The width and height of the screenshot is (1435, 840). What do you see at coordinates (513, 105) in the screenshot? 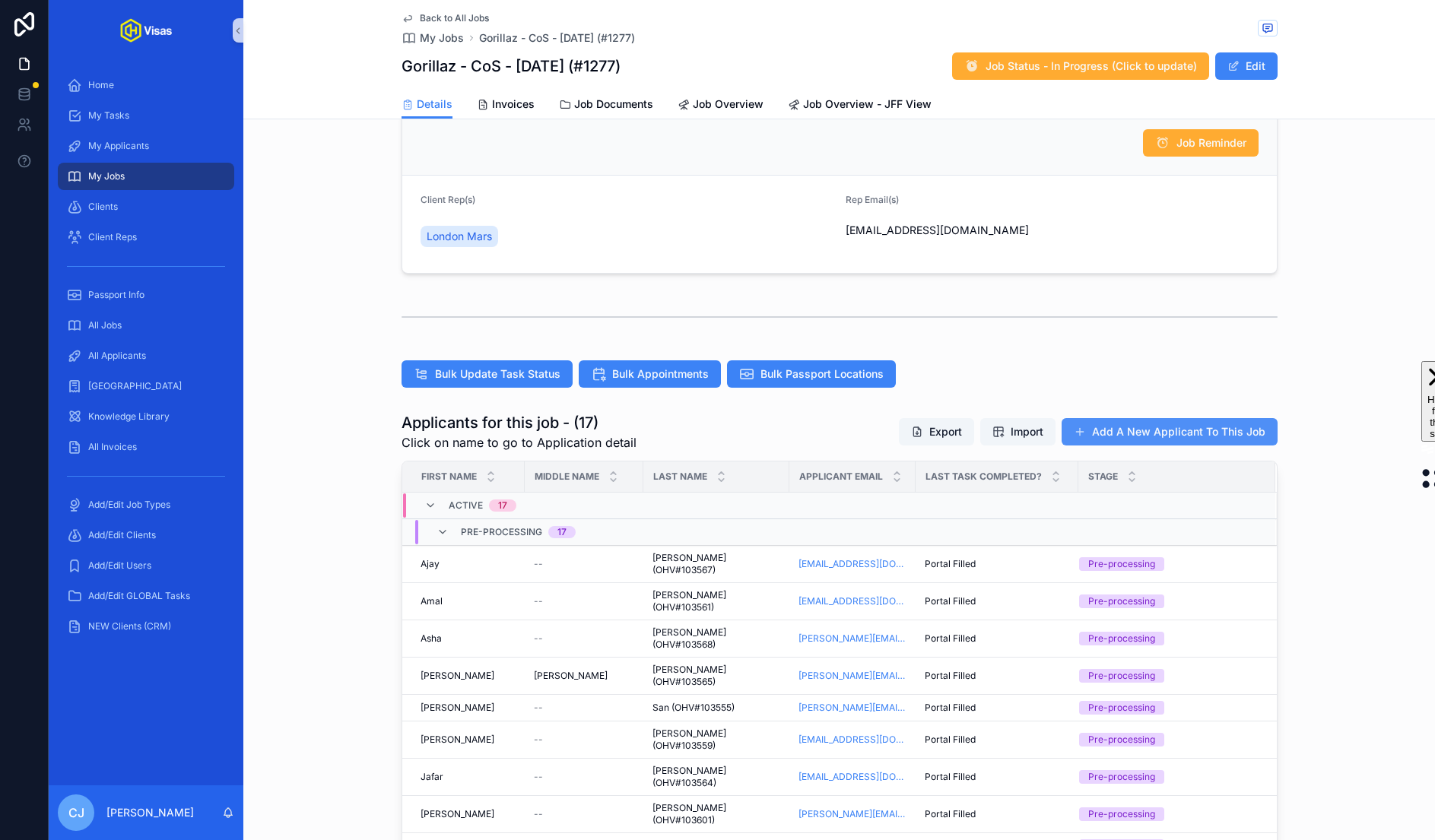
I see `span: Invoices` at bounding box center [513, 105].